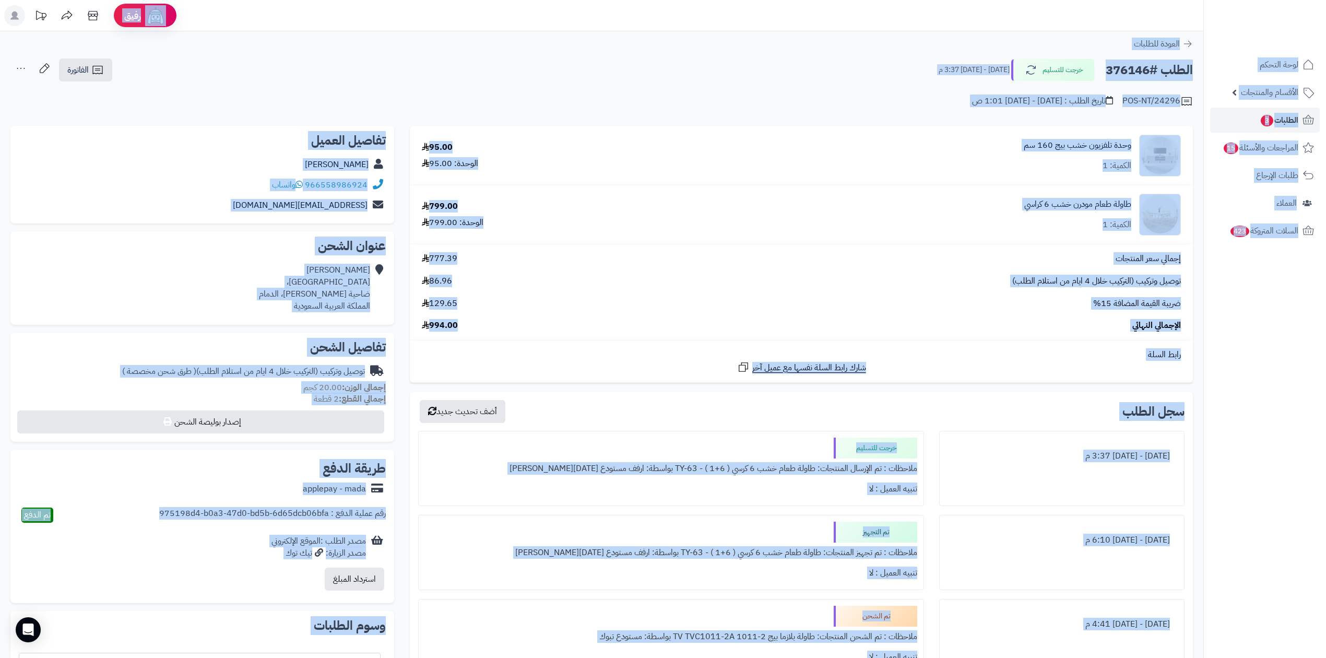 This screenshot has height=658, width=1326. Describe the element at coordinates (439, 206) in the screenshot. I see `div: 799.00` at that location.